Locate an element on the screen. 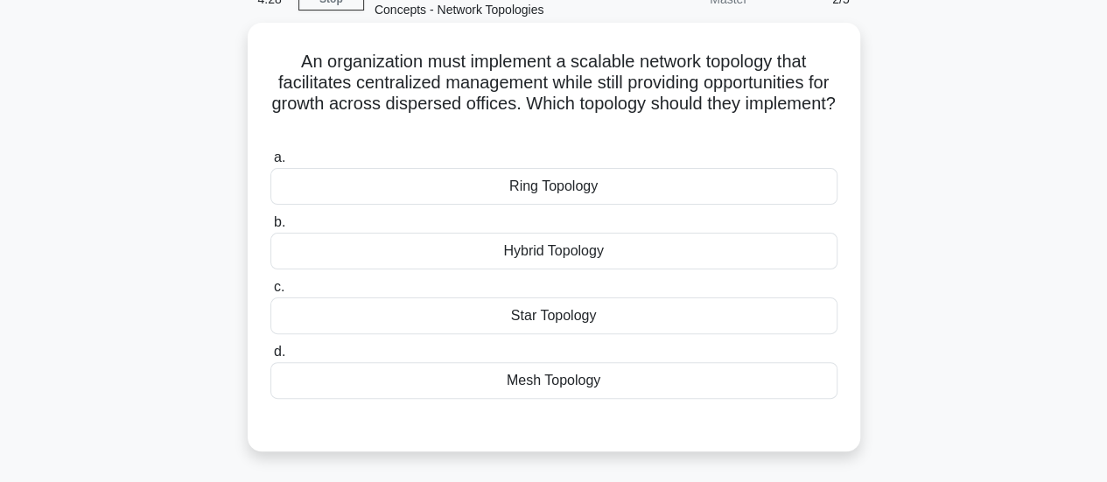 The width and height of the screenshot is (1107, 482). span: b. is located at coordinates (279, 221).